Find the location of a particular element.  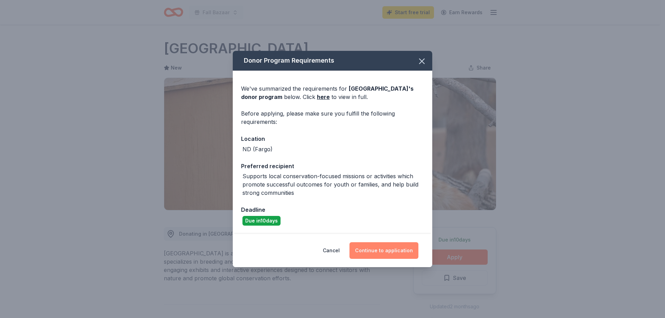

a: here is located at coordinates (323, 97).